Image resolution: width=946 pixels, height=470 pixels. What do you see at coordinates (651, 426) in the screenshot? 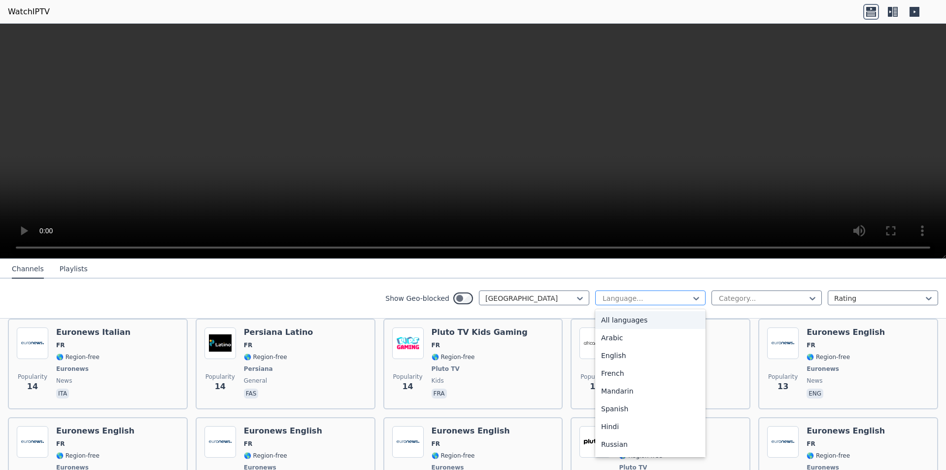
I see `div: Hindi` at bounding box center [651, 426].